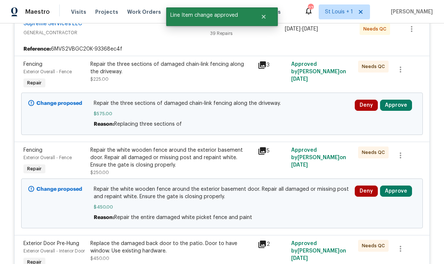  I want to click on span: Repair the three sections of damaged chain-link fencing along the driveway., so click(222, 103).